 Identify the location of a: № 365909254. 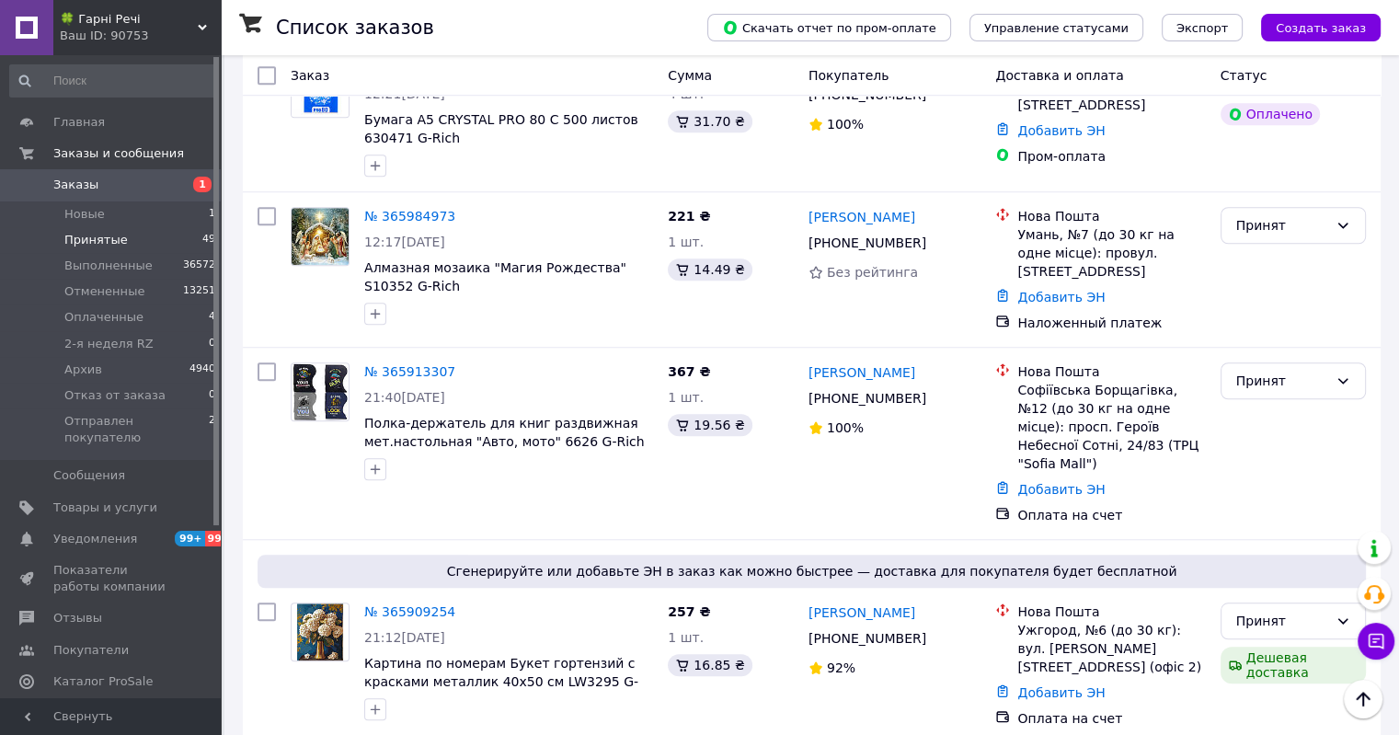
(409, 612).